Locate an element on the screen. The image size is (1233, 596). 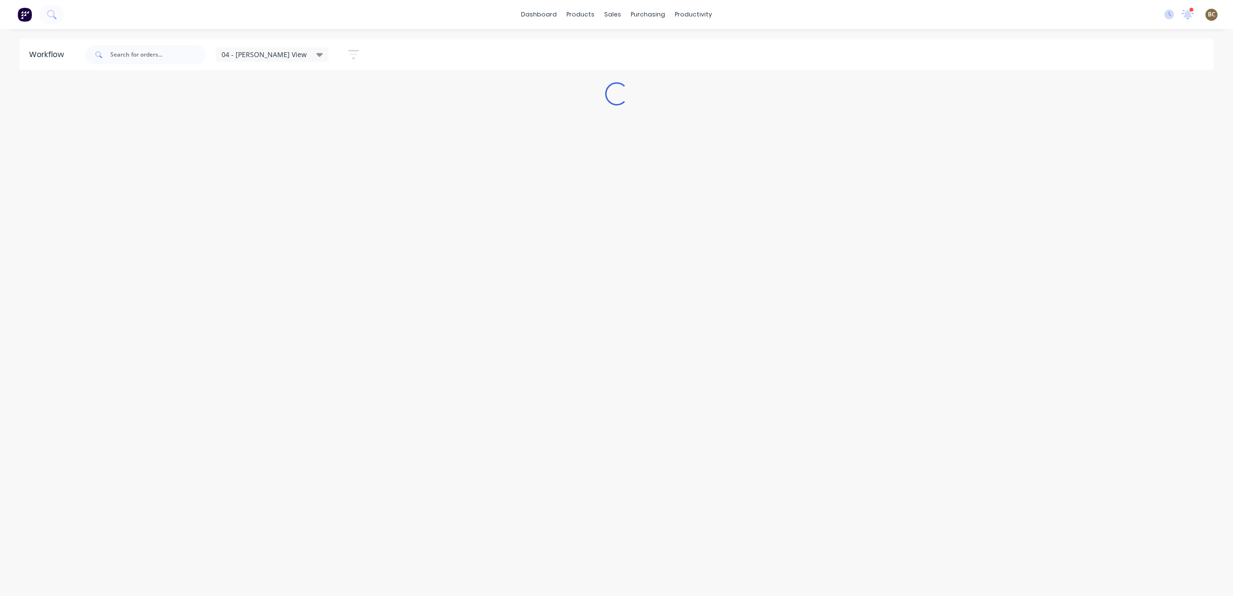
div: purchasing is located at coordinates (648, 15).